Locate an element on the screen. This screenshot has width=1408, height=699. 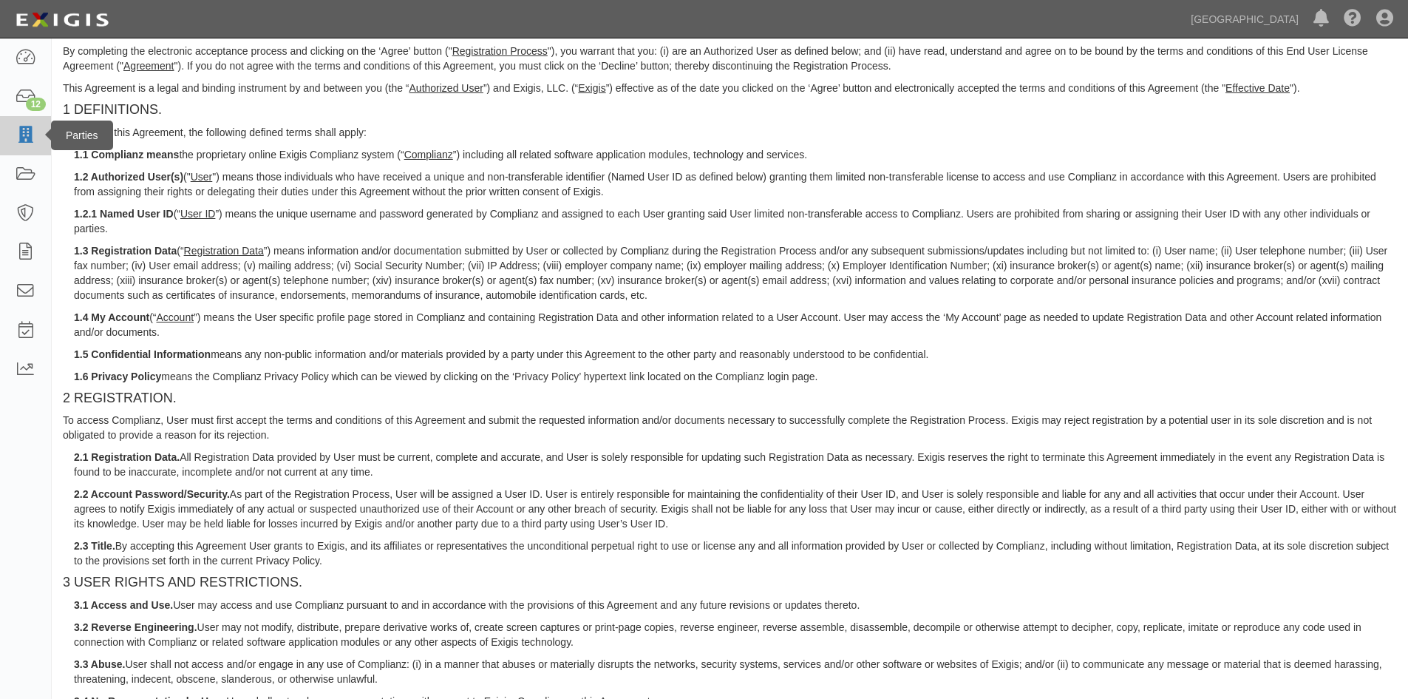
p: means any non-public information and/or materials provided by a party under this Agreement to the... is located at coordinates (736, 354).